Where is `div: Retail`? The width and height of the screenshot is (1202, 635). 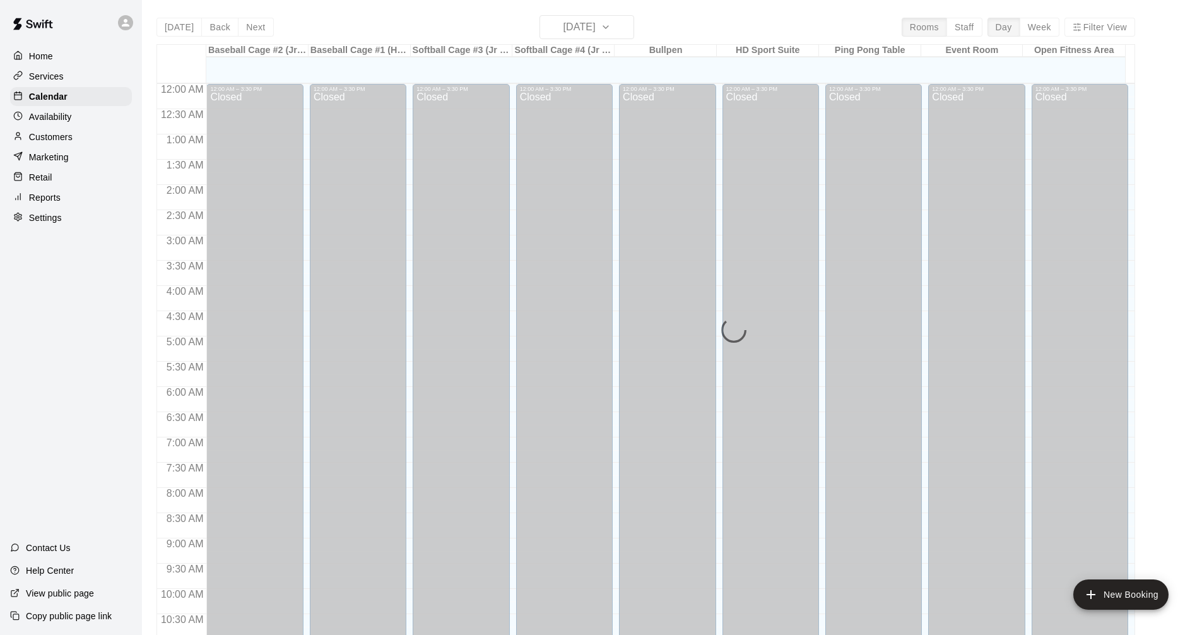
div: Retail is located at coordinates (71, 177).